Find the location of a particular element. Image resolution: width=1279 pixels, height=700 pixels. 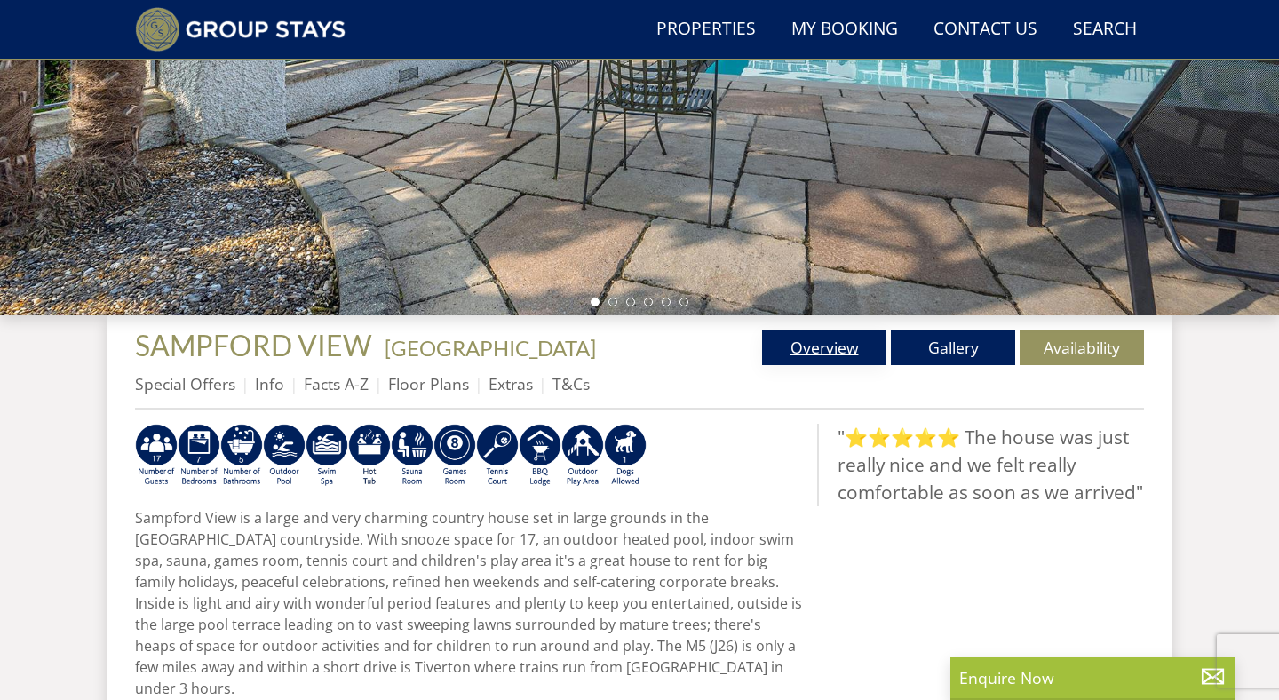

img: AD_4nXfBXf7G2-f2BqMsJyFUI-7uoBZAUXCKtyres7rv2sYc85vTw-ddn44If_VJd8rglui-kv-p0PcfzFsIa2OUeBPUF7eOS... is located at coordinates (625, 456).